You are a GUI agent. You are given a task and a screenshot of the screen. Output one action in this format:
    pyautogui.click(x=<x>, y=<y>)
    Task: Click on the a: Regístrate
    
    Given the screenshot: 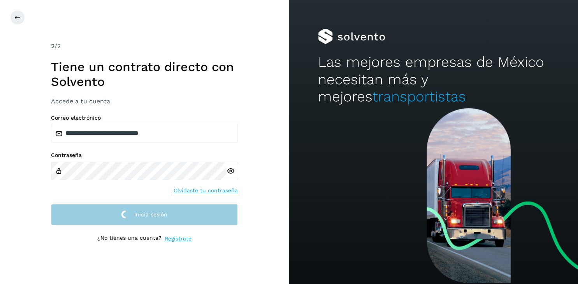 What is the action you would take?
    pyautogui.click(x=178, y=239)
    